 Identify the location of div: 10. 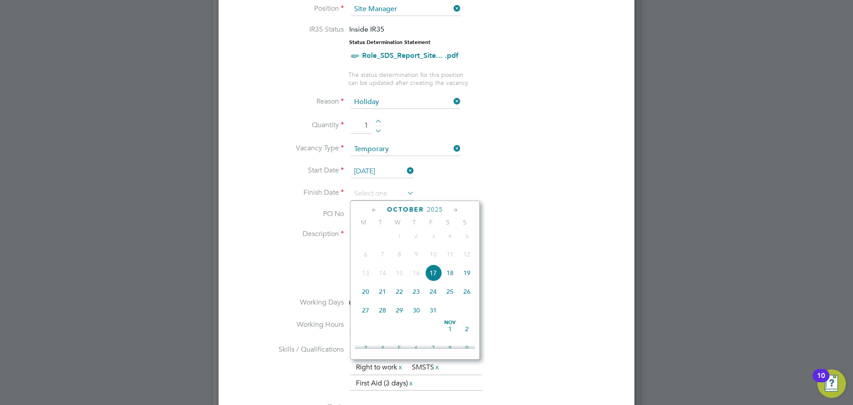
(821, 381).